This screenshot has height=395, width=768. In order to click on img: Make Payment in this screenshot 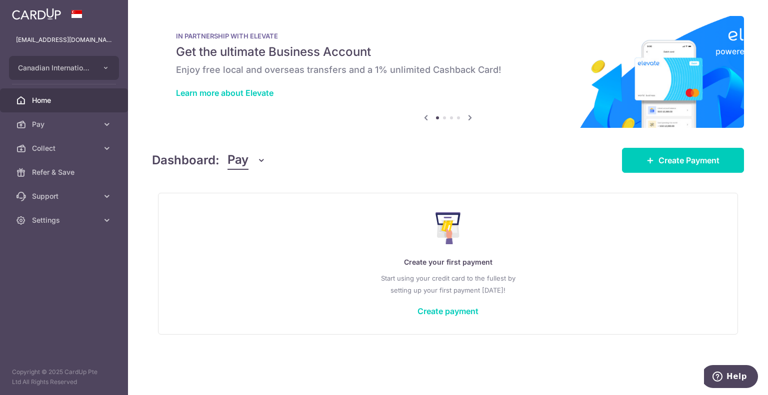, I will do `click(448, 228)`.